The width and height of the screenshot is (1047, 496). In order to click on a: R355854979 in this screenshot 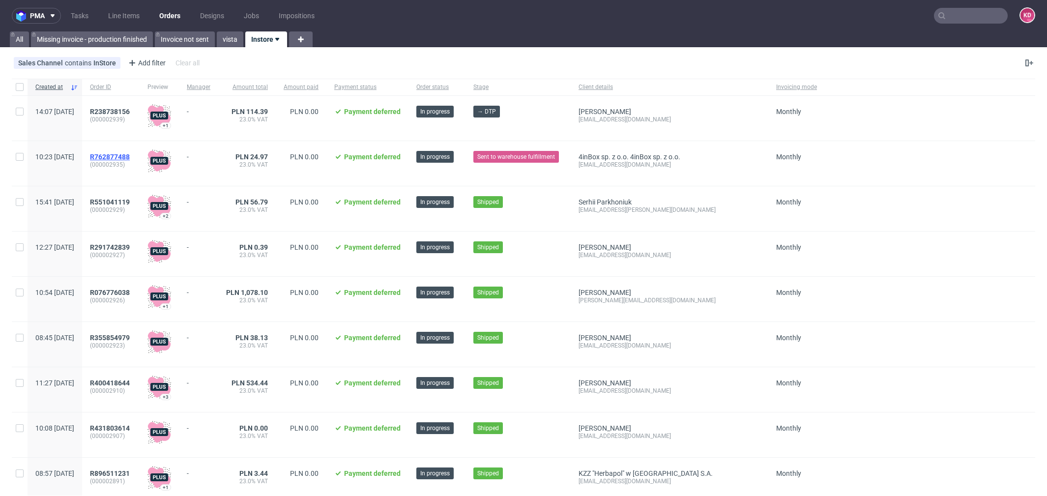, I will do `click(111, 338)`.